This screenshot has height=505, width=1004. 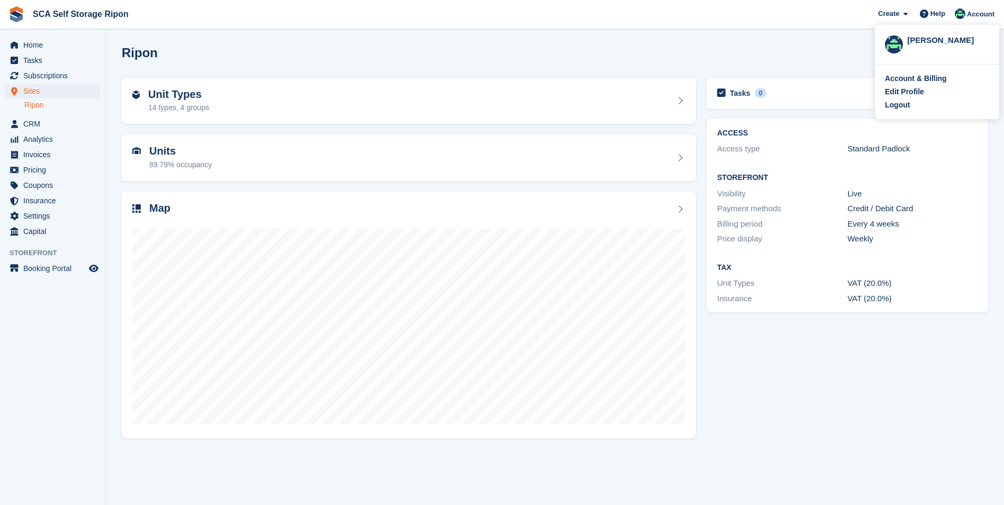 I want to click on div: Price display, so click(x=782, y=239).